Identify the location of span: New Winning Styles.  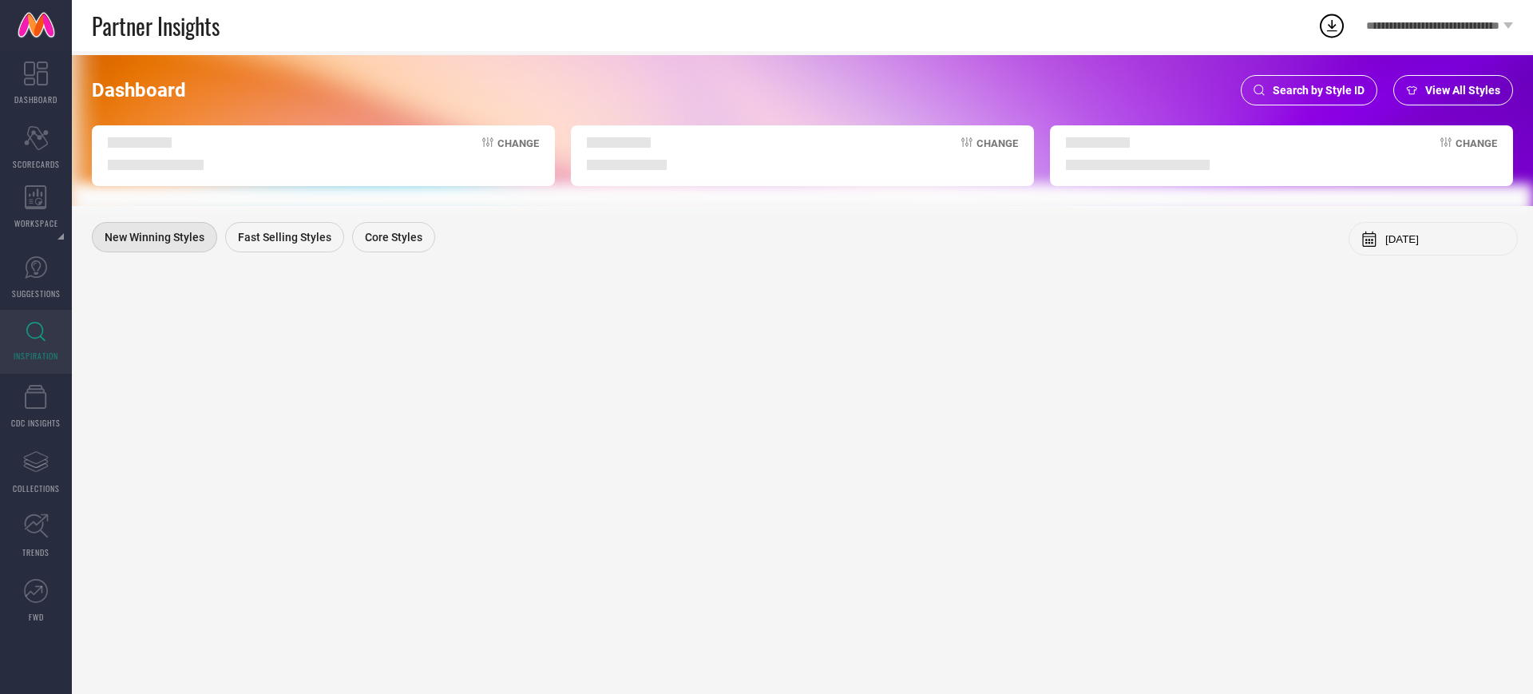
(154, 237).